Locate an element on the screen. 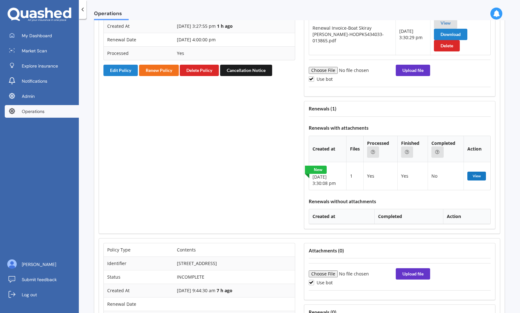 This screenshot has width=520, height=313. button: Edit Policy is located at coordinates (120, 70).